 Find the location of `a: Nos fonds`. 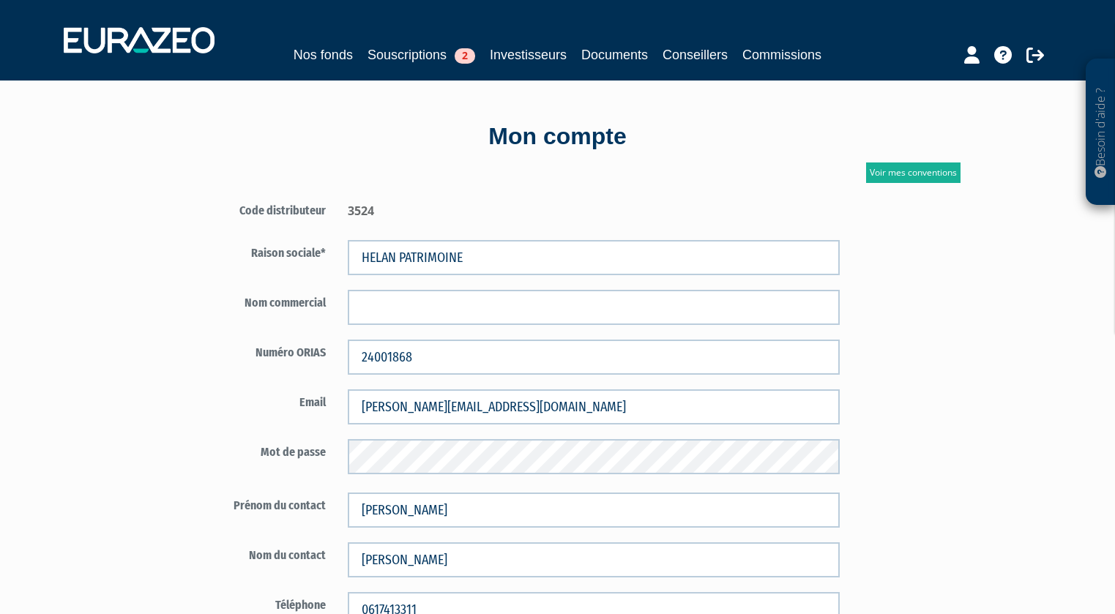

a: Nos fonds is located at coordinates (323, 55).